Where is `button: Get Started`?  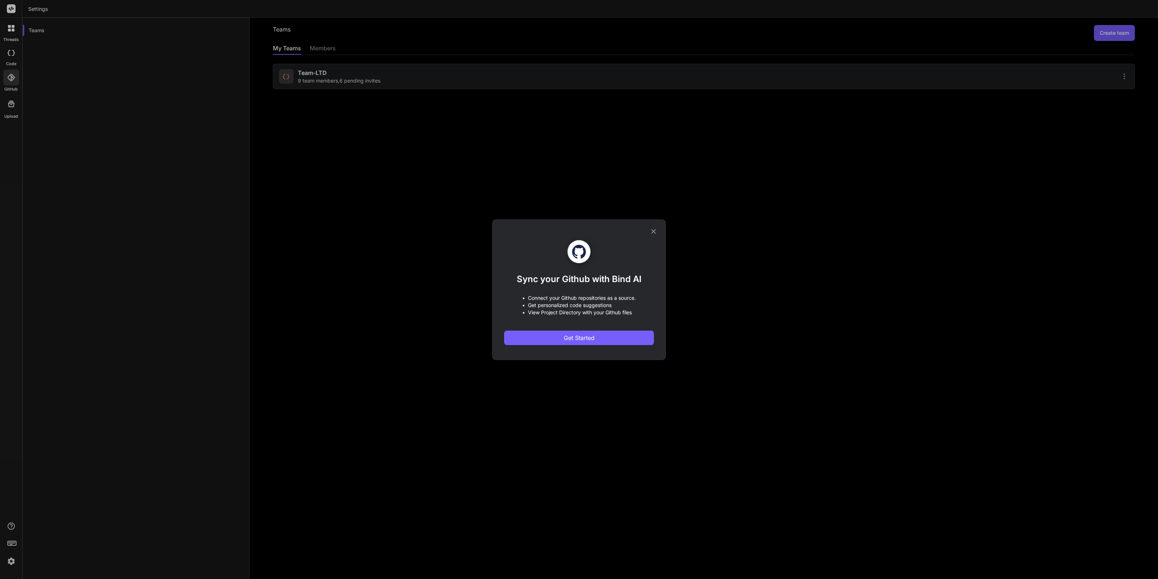 button: Get Started is located at coordinates (579, 338).